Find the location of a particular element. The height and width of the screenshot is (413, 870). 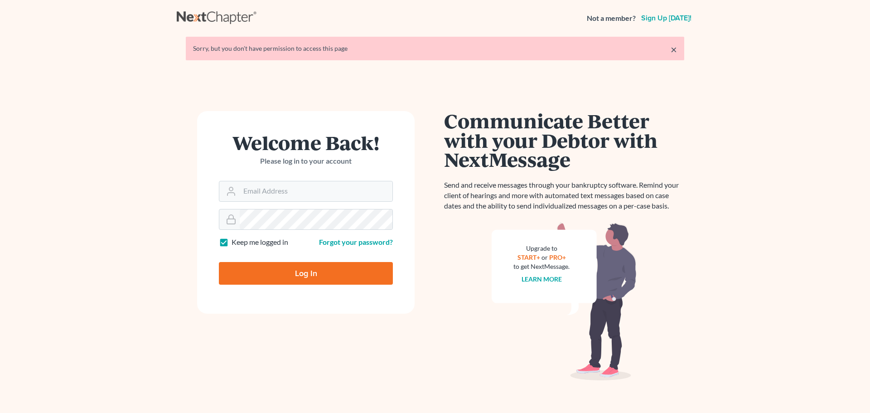

div: Upgrade to is located at coordinates (541, 248).